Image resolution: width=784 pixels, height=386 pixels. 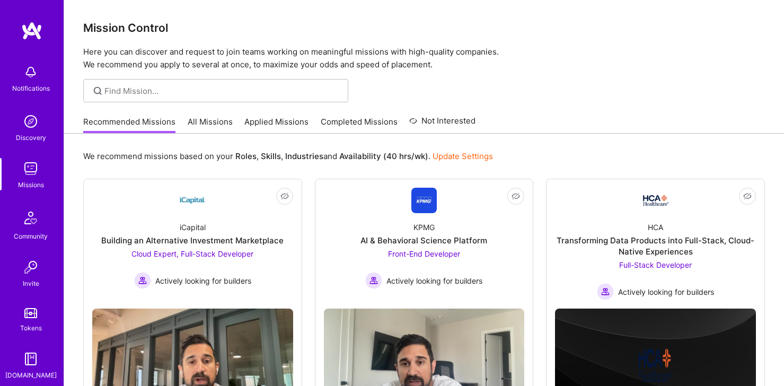 What do you see at coordinates (384, 156) in the screenshot?
I see `b: Availability (40 hrs/wk)` at bounding box center [384, 156].